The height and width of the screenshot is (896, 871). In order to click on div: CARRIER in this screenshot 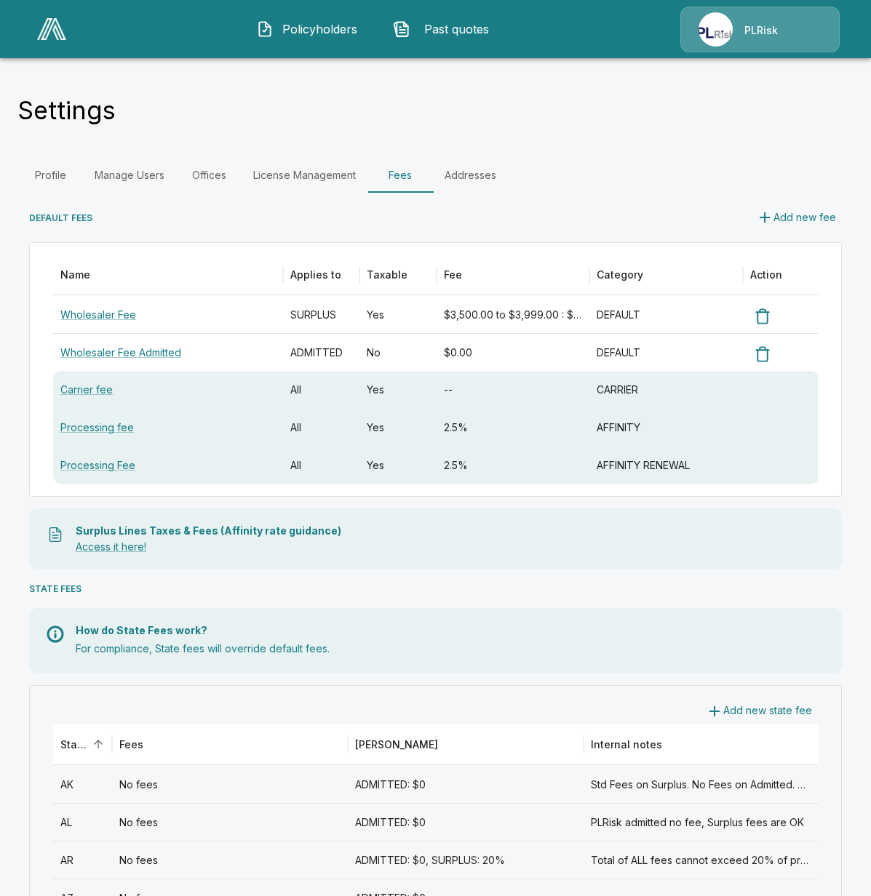, I will do `click(665, 390)`.